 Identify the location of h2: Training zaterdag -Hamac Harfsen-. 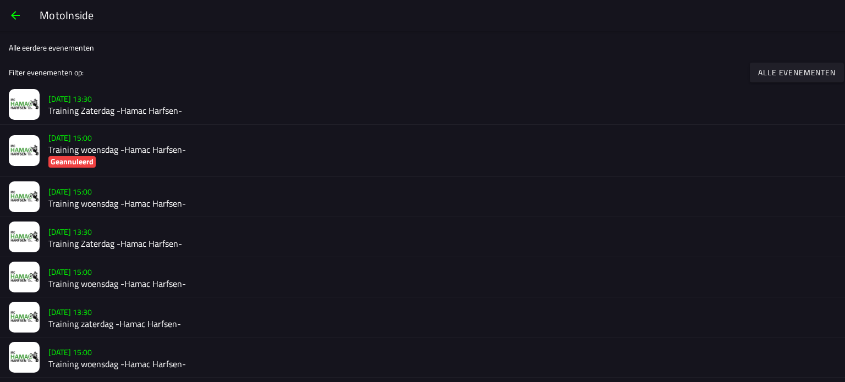
(442, 324).